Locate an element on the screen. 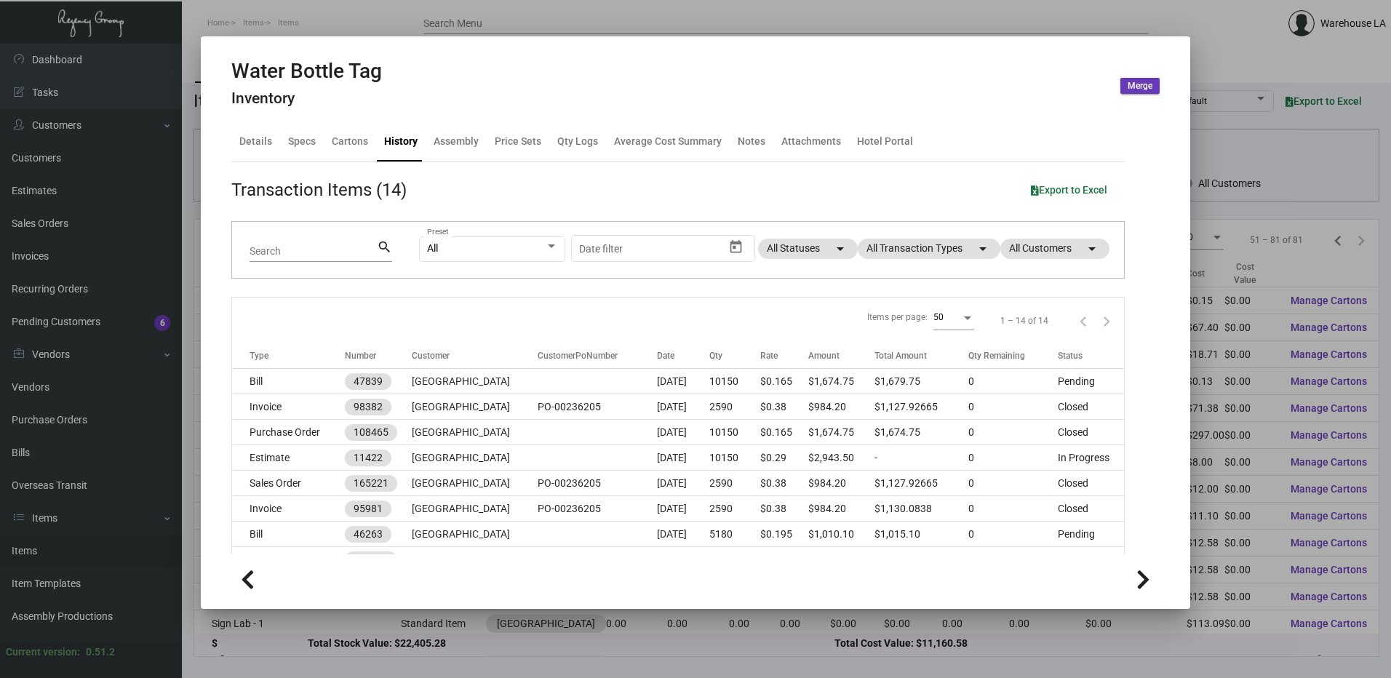 This screenshot has width=1391, height=678. mat-chip: All Transaction Types is located at coordinates (929, 249).